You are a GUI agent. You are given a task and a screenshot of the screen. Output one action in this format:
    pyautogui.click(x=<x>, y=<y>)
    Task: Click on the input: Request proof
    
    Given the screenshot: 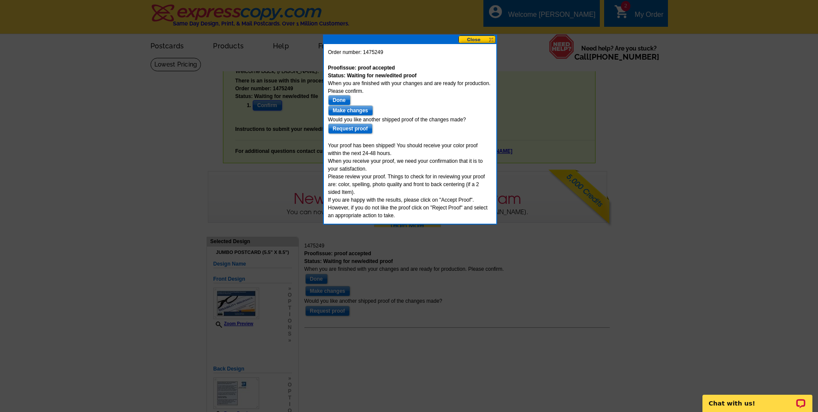 What is the action you would take?
    pyautogui.click(x=350, y=129)
    